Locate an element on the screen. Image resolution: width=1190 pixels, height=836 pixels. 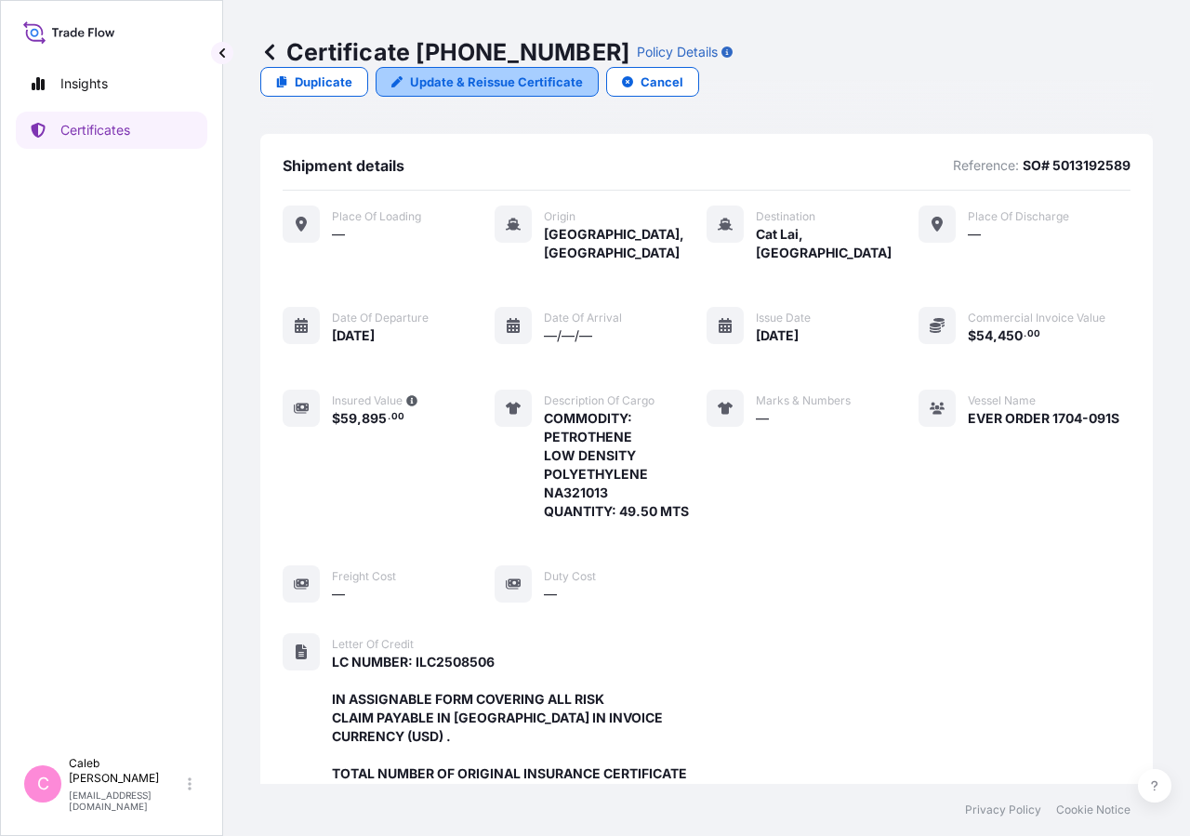
span: Place of discharge is located at coordinates (1018, 217).